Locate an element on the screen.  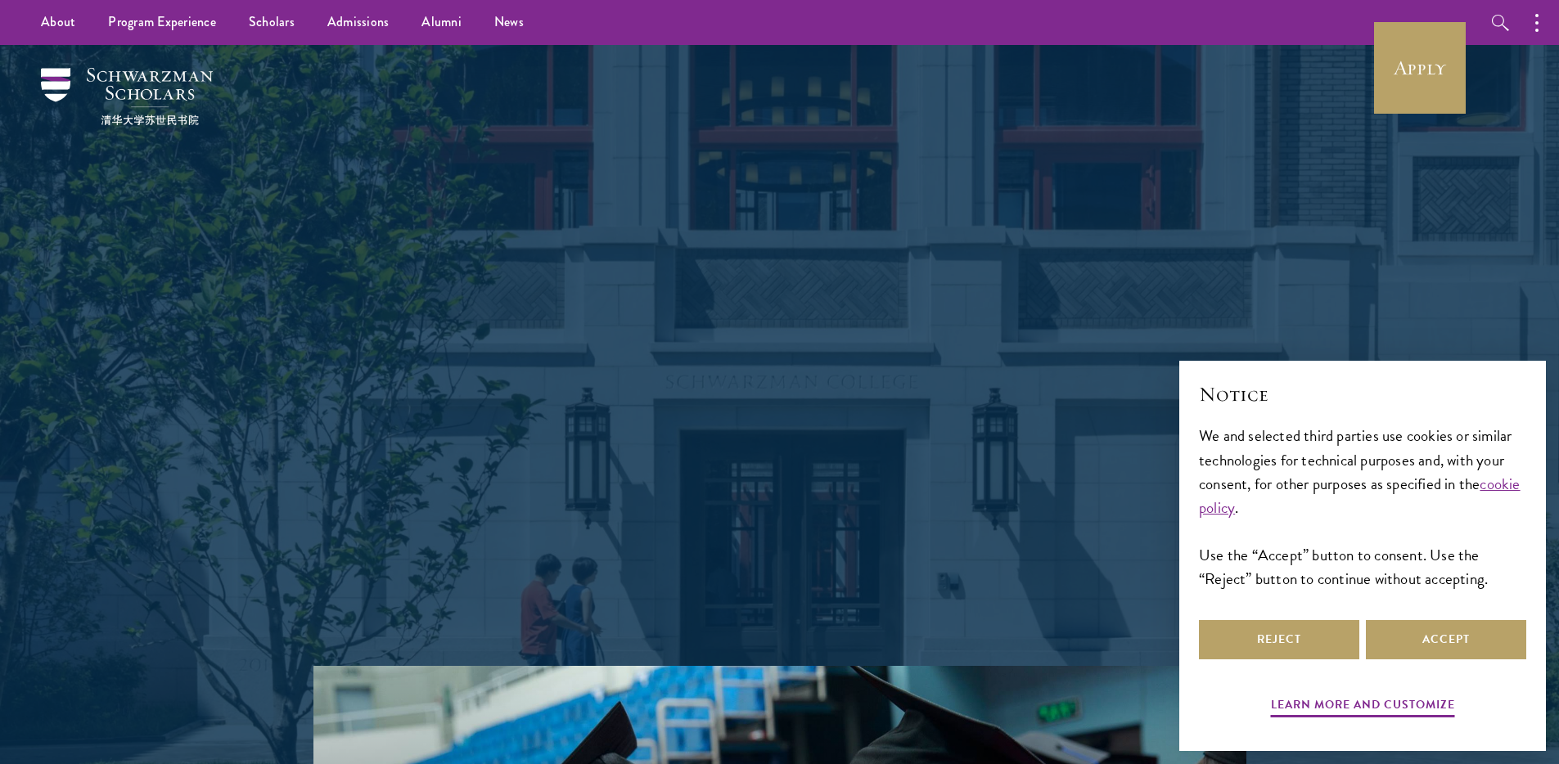
button: Reject is located at coordinates (1279, 640).